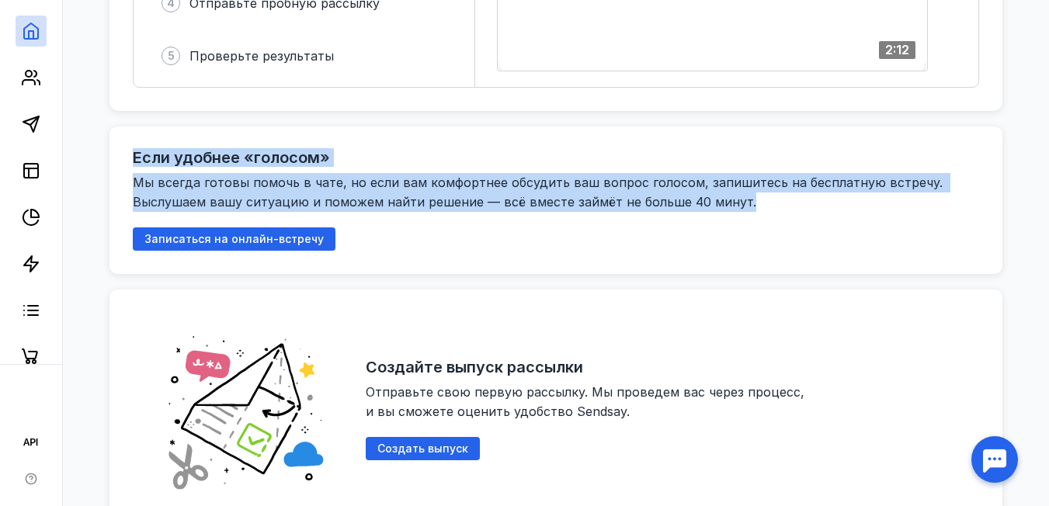  What do you see at coordinates (234, 238) in the screenshot?
I see `a: Записаться на онлайн-встречу` at bounding box center [234, 238].